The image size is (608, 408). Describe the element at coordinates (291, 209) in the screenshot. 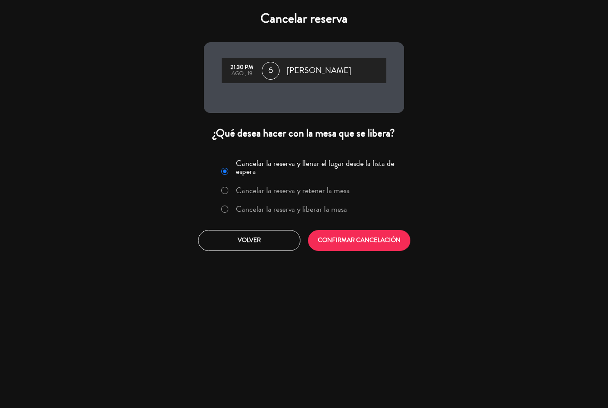

I see `label: Cancelar la reserva y liberar la mesa` at that location.